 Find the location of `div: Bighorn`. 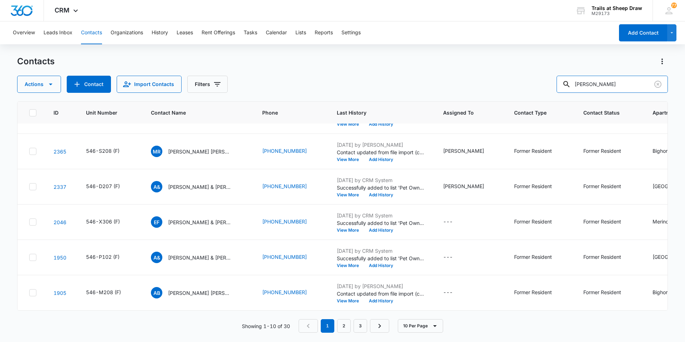

div: Bighorn is located at coordinates (661, 292).